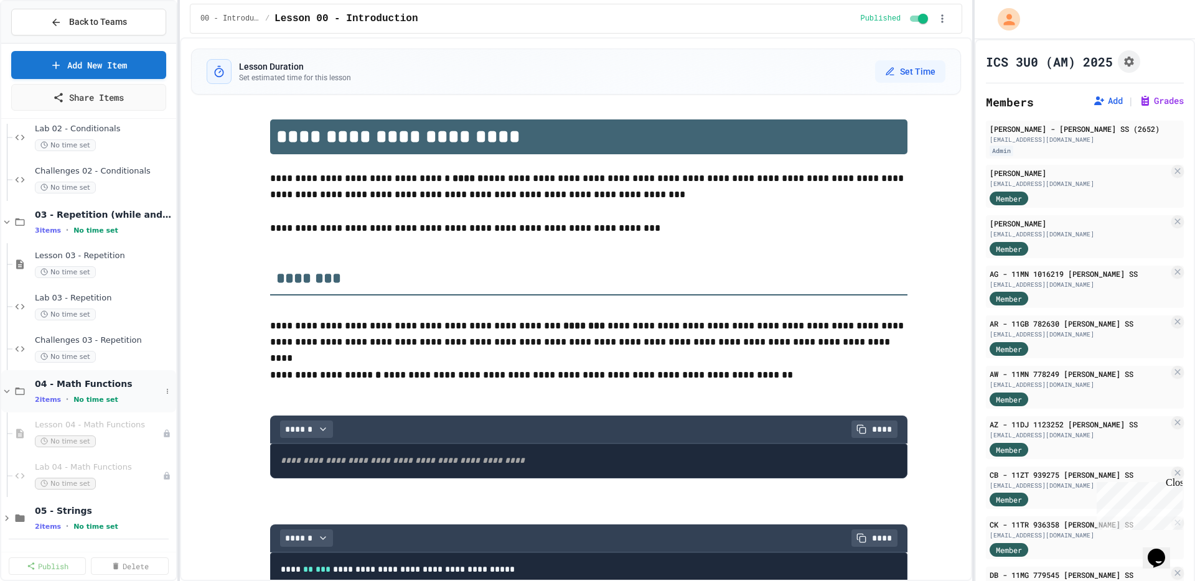 This screenshot has height=581, width=1195. I want to click on a: Share Items, so click(88, 97).